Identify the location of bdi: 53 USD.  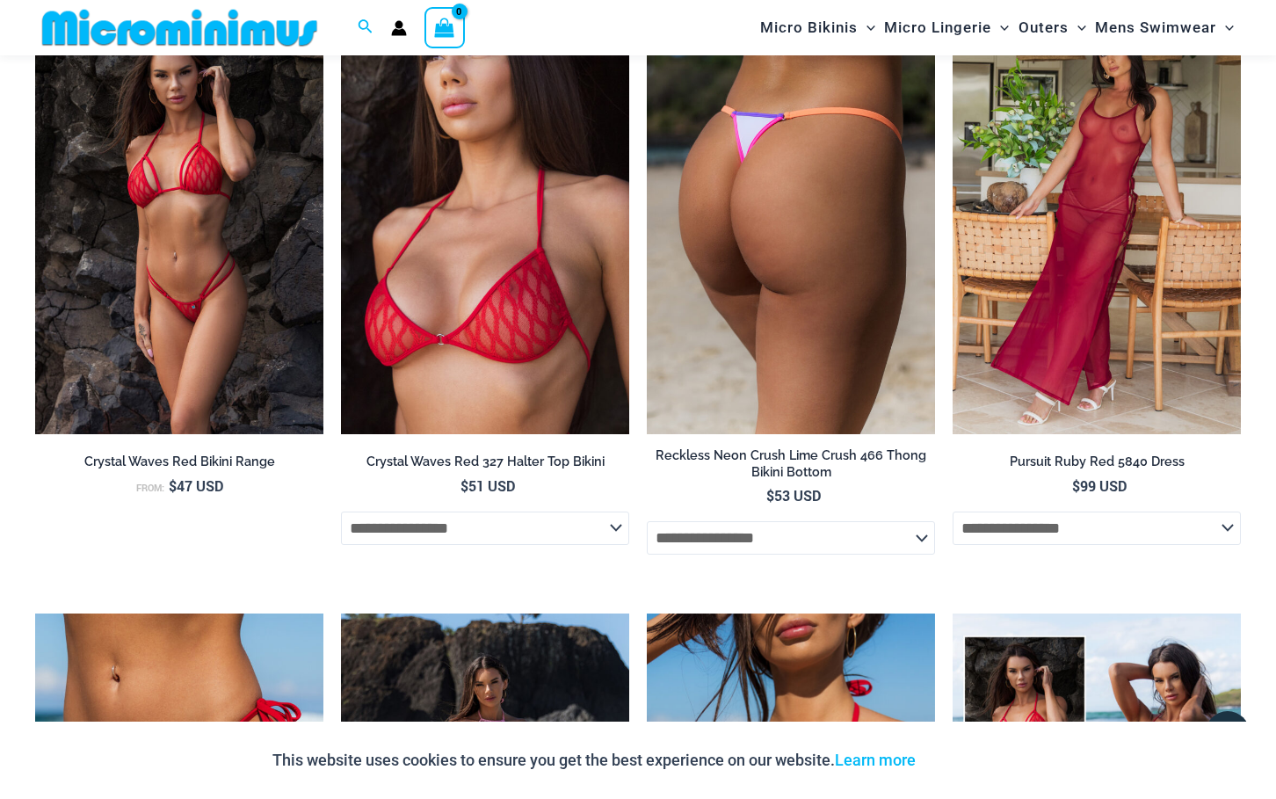
(793, 495).